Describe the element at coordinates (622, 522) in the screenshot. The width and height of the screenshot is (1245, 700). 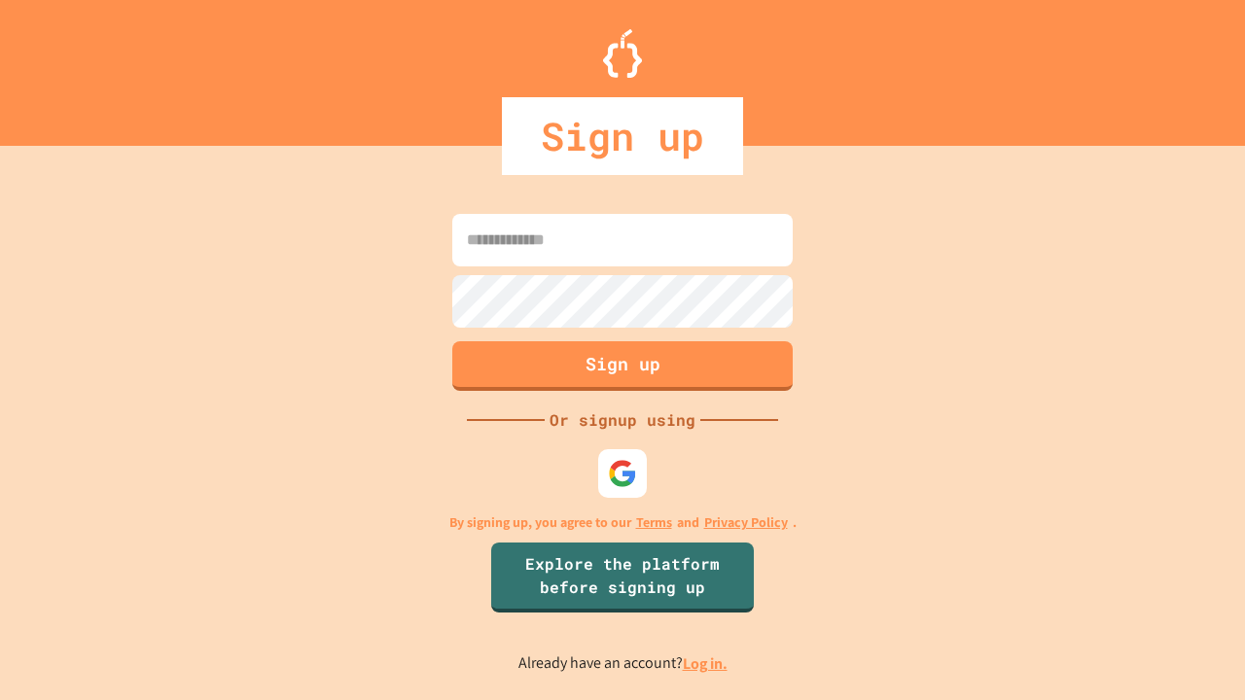
I see `p: By signing up, you agree to our and .` at that location.